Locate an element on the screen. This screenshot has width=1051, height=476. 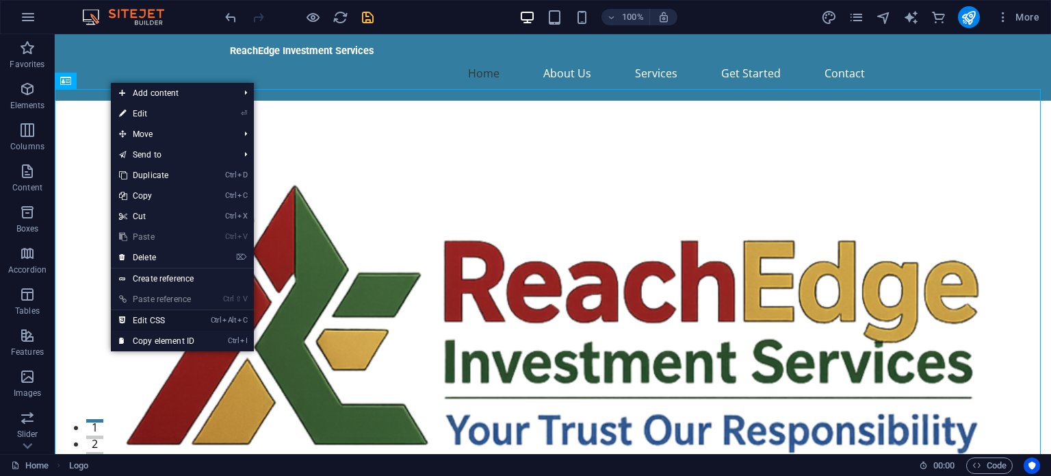
button: pages is located at coordinates (857, 17).